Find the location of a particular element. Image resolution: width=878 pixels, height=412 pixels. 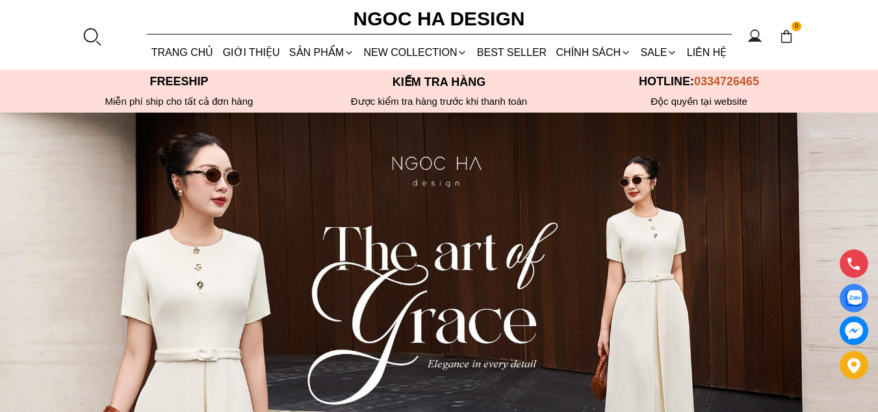

a: BEST SELLER is located at coordinates (512, 52).